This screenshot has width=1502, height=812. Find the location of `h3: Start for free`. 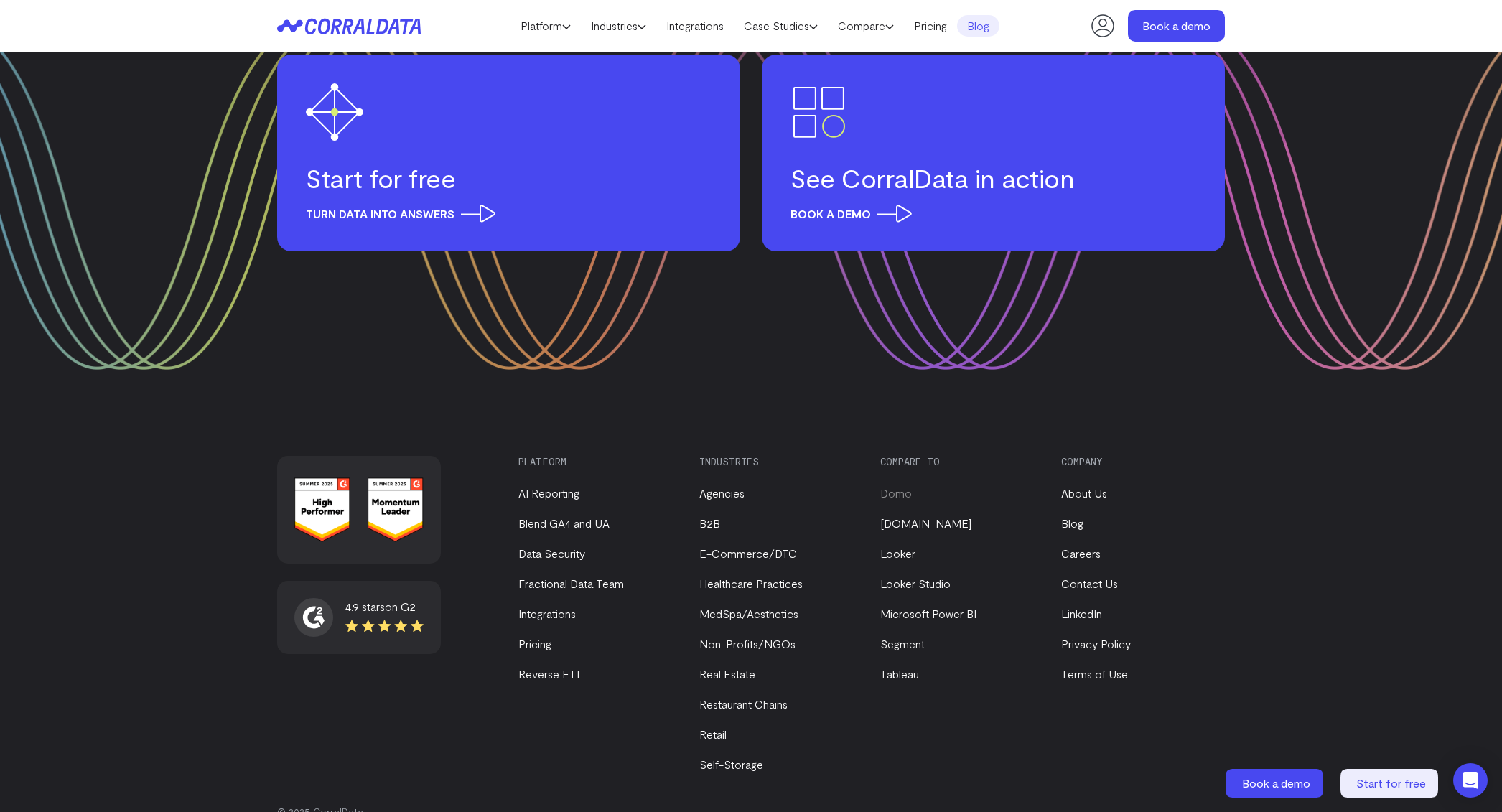

h3: Start for free is located at coordinates (509, 178).